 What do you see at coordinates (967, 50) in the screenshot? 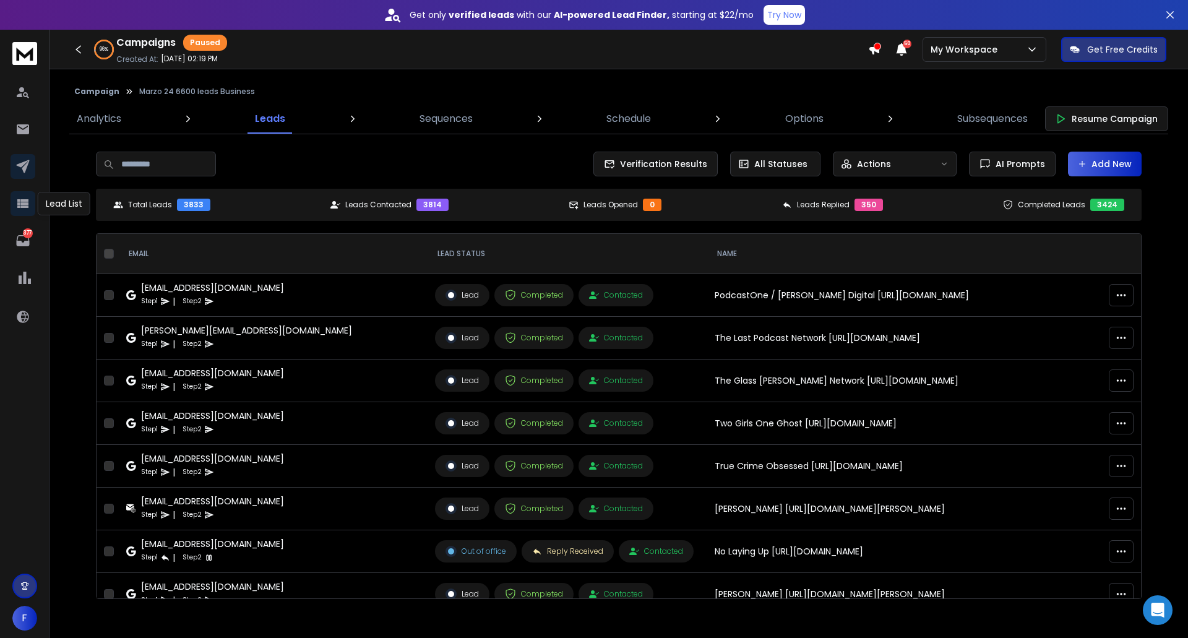
I see `p: My Workspace` at bounding box center [967, 50].